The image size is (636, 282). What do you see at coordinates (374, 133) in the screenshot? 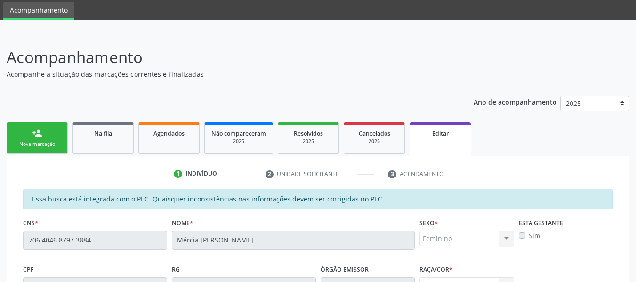
I see `span: Cancelados` at bounding box center [374, 133].